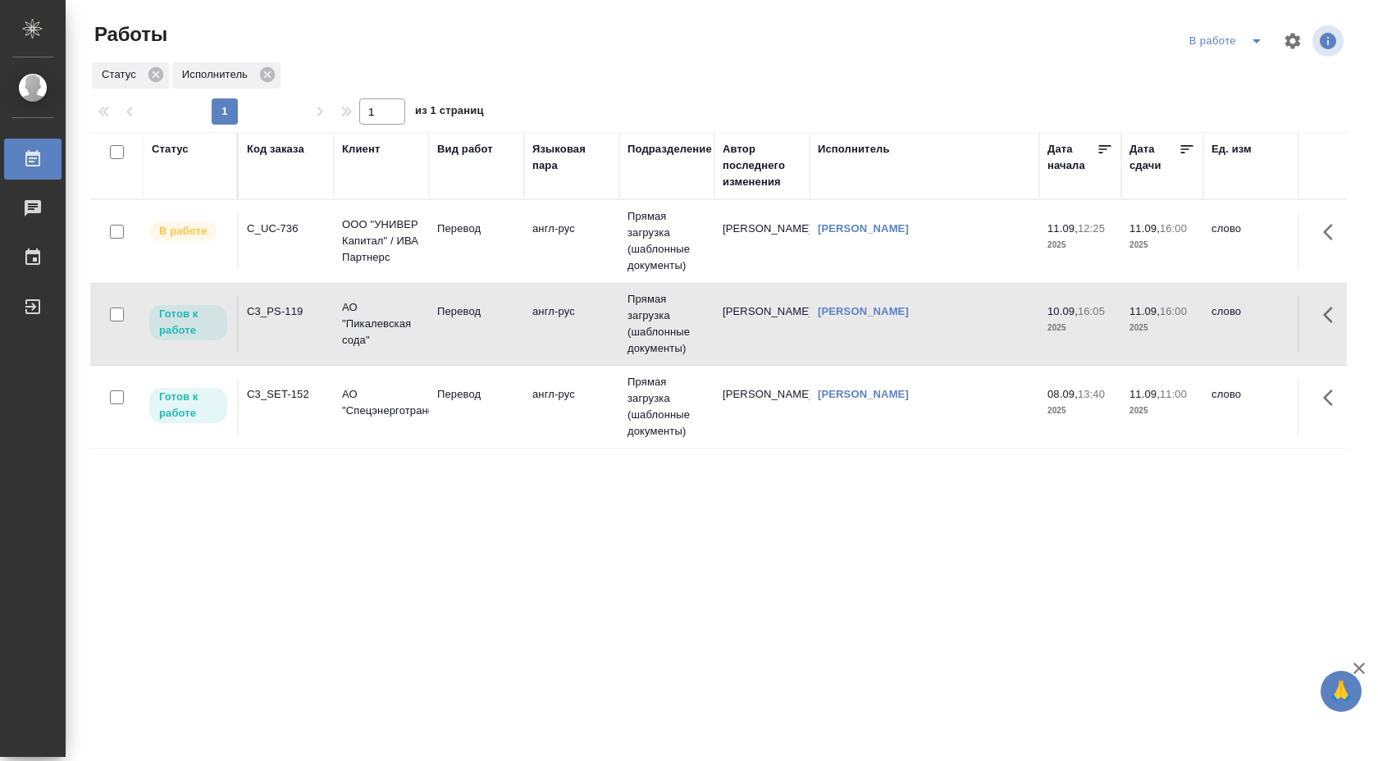 The height and width of the screenshot is (761, 1378). What do you see at coordinates (361, 149) in the screenshot?
I see `div: Клиент` at bounding box center [361, 149].